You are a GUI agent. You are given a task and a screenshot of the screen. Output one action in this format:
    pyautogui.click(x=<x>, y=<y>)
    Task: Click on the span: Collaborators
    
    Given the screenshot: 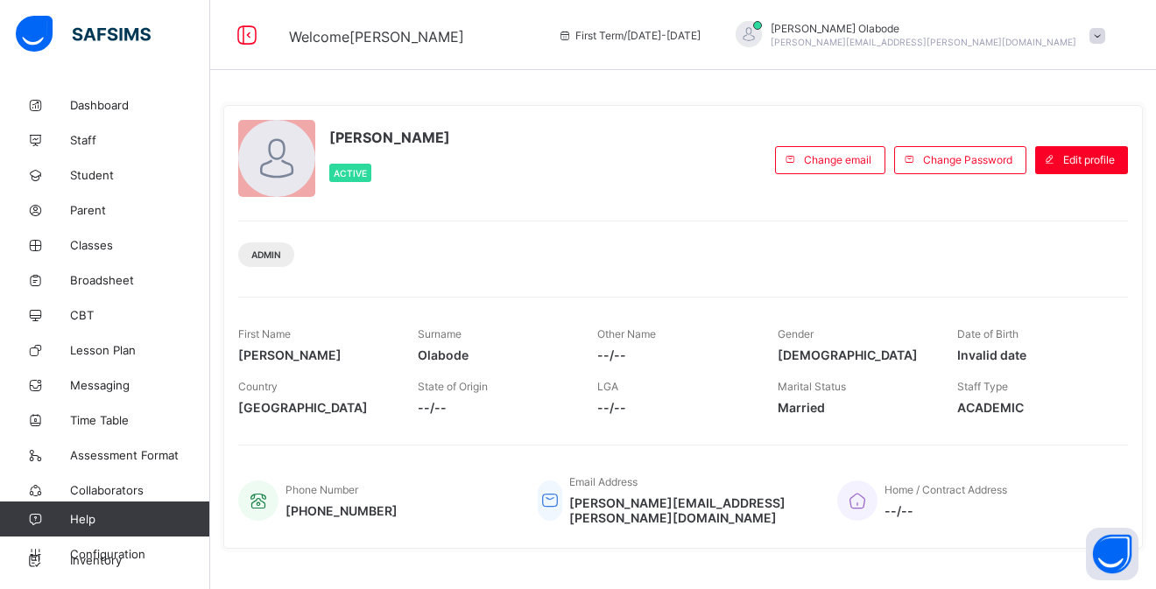 What is the action you would take?
    pyautogui.click(x=140, y=490)
    